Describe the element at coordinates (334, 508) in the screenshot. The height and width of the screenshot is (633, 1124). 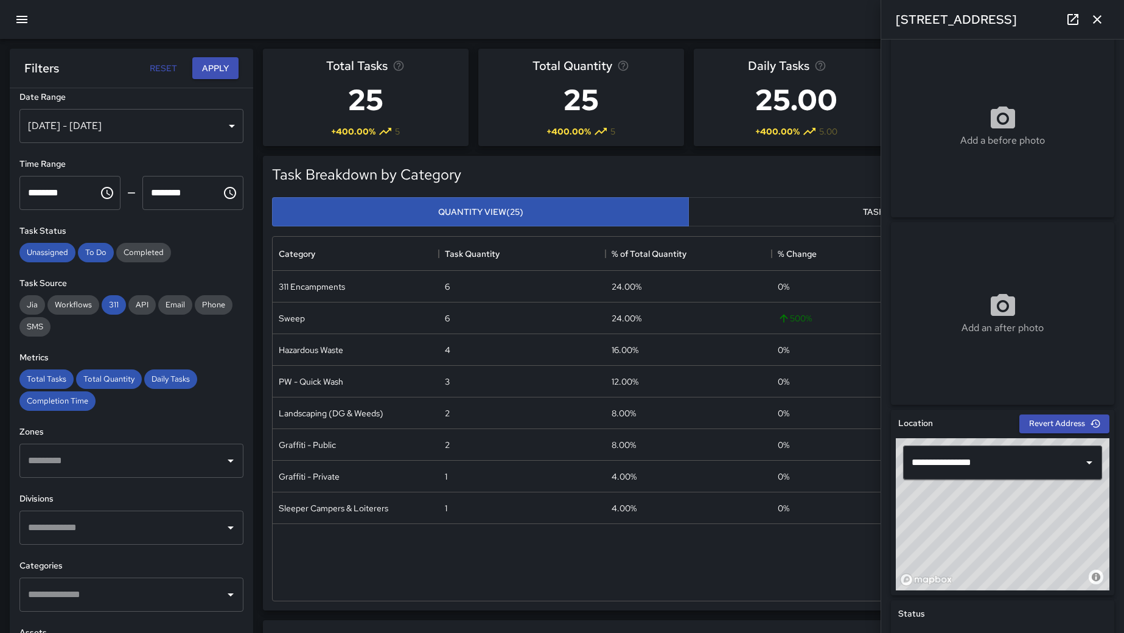
I see `div: Sleeper Campers & Loiterers` at that location.